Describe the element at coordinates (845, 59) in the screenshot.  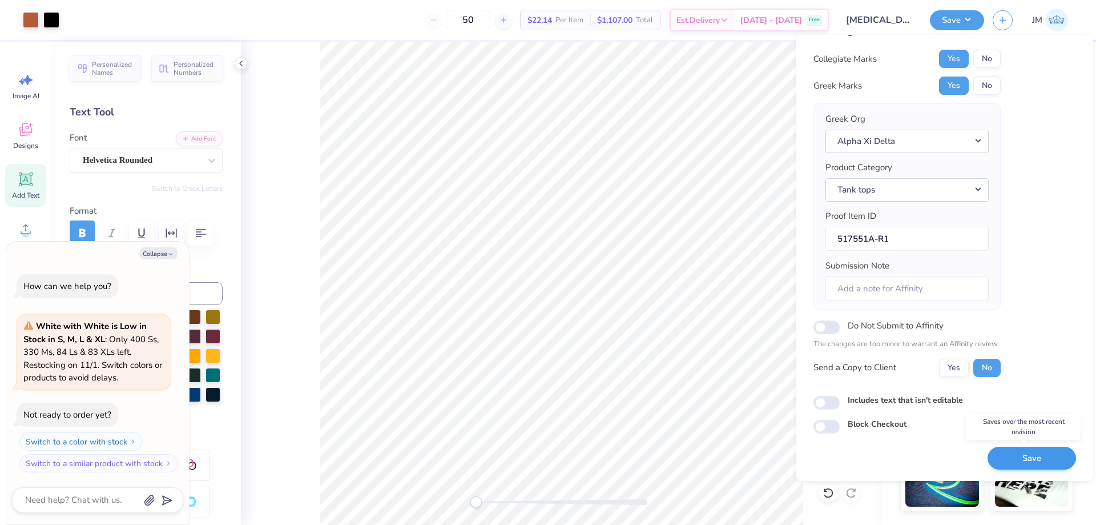
I see `div: Collegiate Marks` at that location.